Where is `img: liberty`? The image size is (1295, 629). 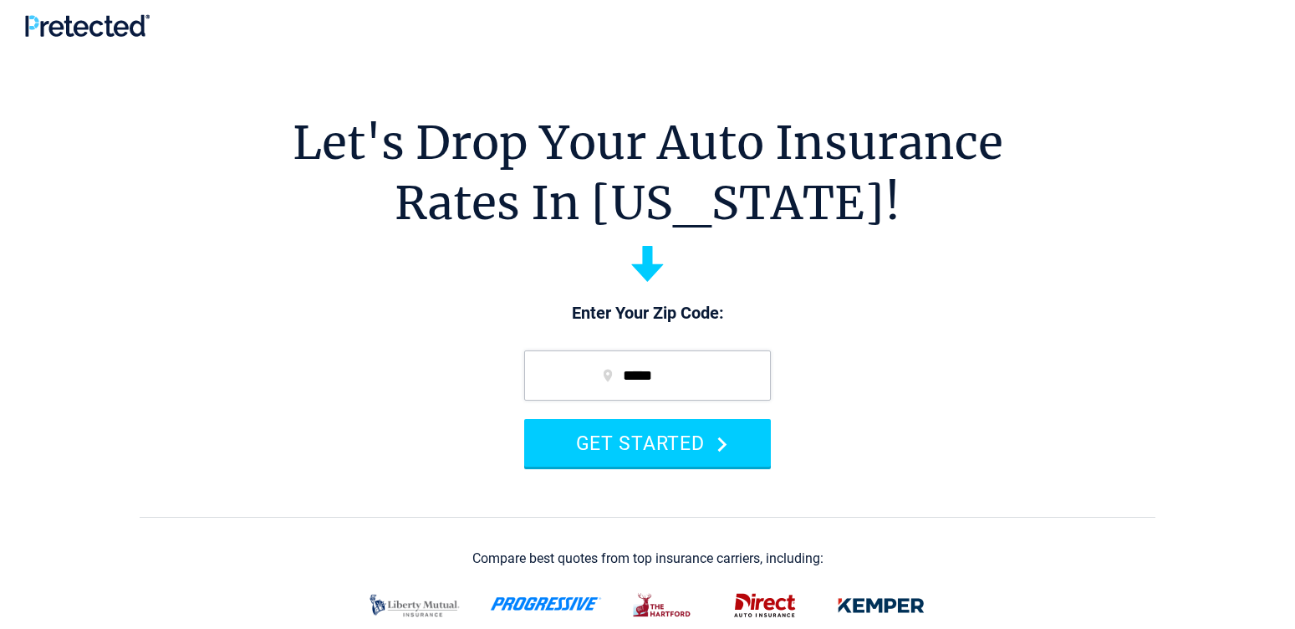 img: liberty is located at coordinates (415, 605).